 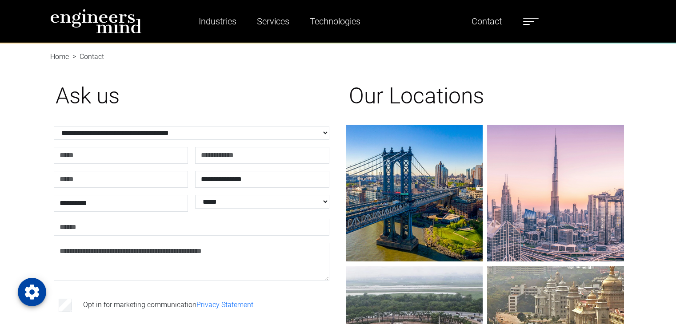 I want to click on label: Opt in for marketing communication, so click(x=168, y=305).